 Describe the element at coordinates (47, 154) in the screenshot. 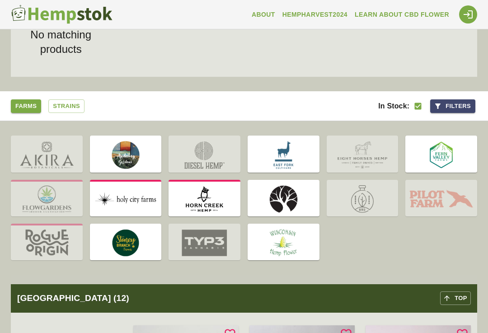

I see `img: Akira Botanicals` at that location.